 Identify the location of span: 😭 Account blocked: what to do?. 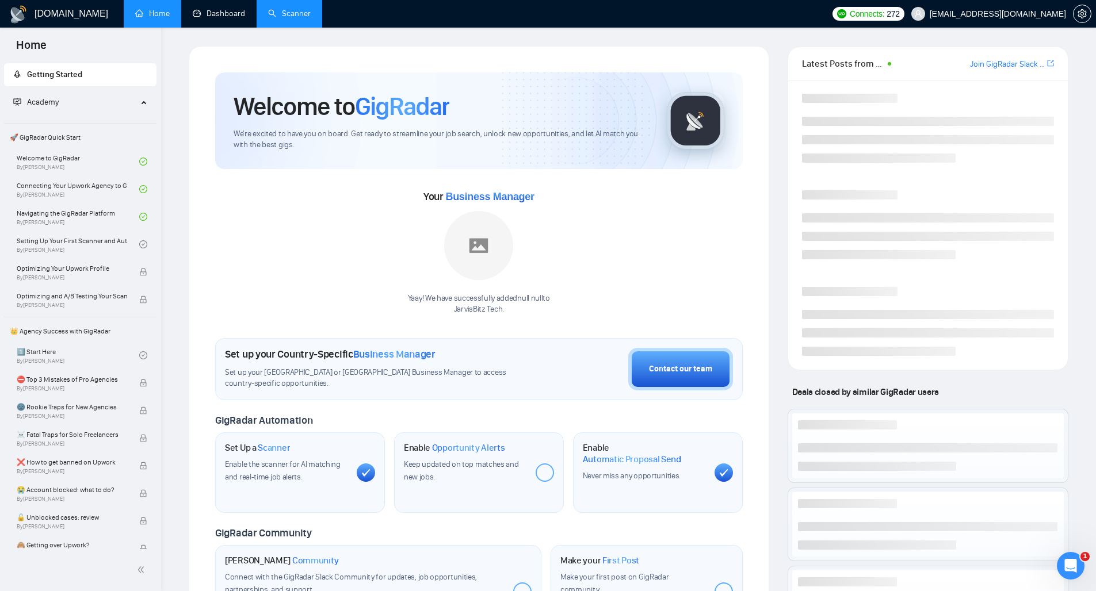
(72, 490).